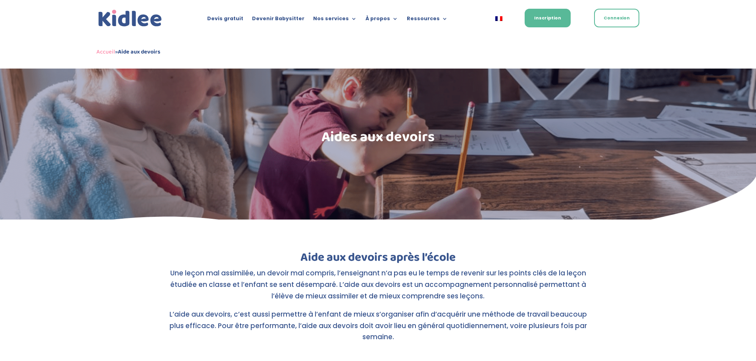  Describe the element at coordinates (130, 18) in the screenshot. I see `img: logo_kidlee_bleu` at that location.